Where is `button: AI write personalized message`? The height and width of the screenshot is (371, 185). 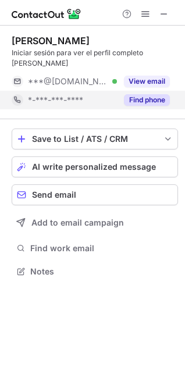
button: AI write personalized message is located at coordinates (95, 167).